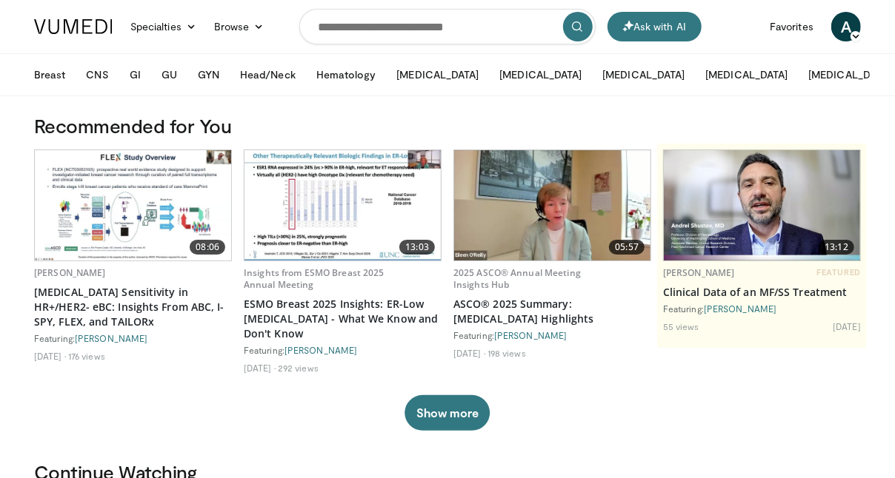 The width and height of the screenshot is (895, 478). I want to click on li: 176 views, so click(87, 356).